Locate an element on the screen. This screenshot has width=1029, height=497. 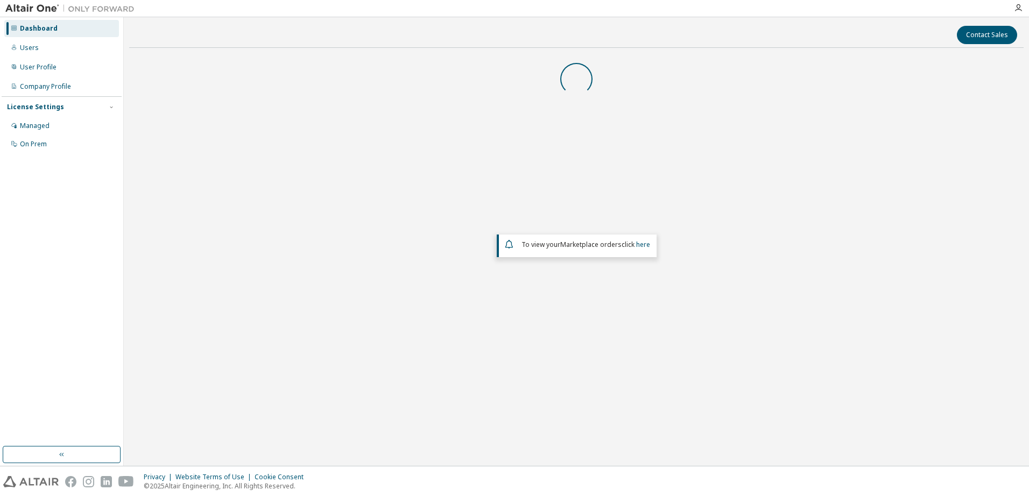
img: instagram.svg is located at coordinates (88, 482).